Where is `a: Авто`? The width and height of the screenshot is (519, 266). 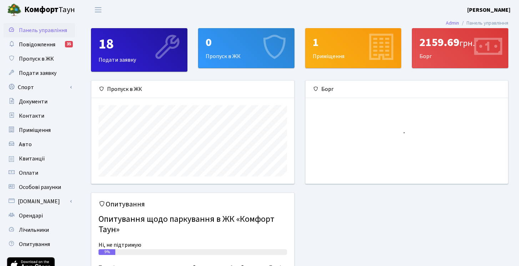 a: Авто is located at coordinates (39, 145).